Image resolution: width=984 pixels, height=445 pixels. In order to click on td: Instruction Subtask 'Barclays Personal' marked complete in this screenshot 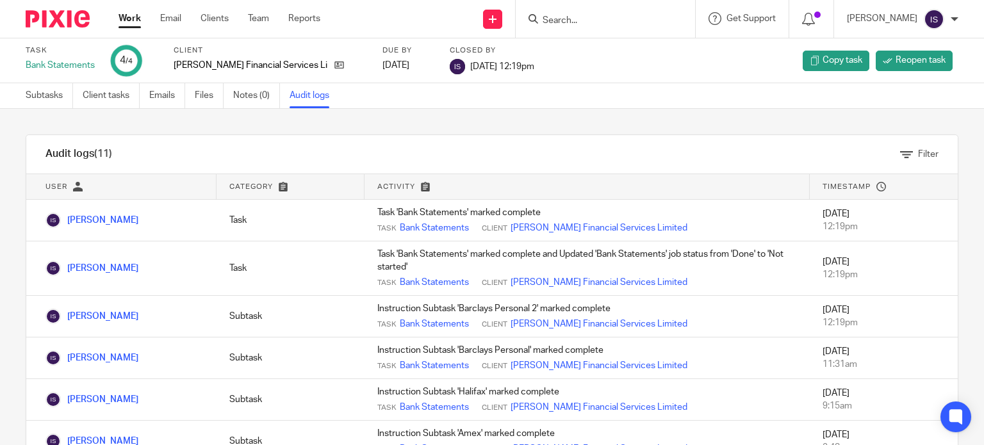, I will do `click(587, 358)`.